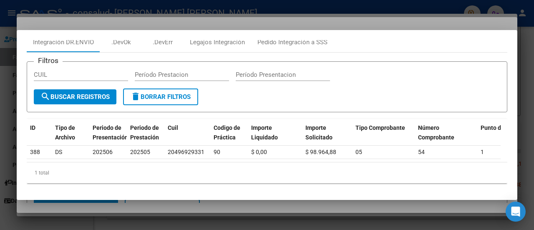 The width and height of the screenshot is (534, 230). Describe the element at coordinates (140, 152) in the screenshot. I see `span: 202505` at that location.